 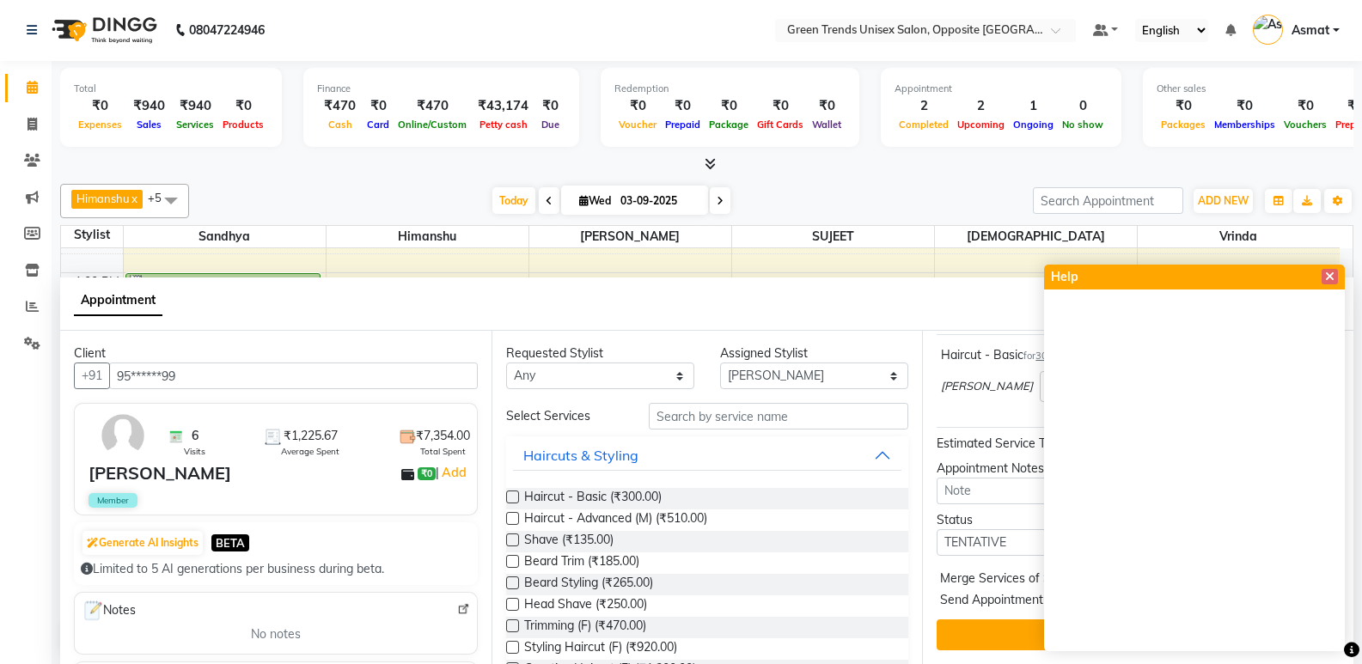 I want to click on img: avatar, so click(x=123, y=436).